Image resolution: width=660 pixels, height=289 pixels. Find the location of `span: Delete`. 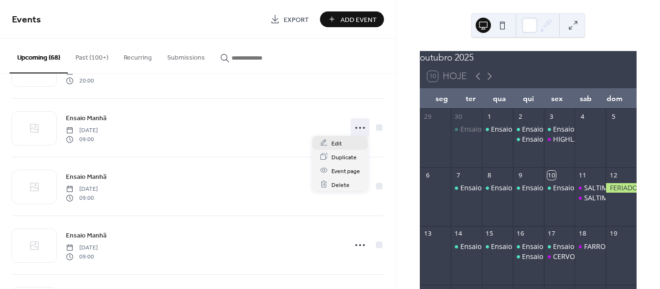

span: Delete is located at coordinates (340, 185).